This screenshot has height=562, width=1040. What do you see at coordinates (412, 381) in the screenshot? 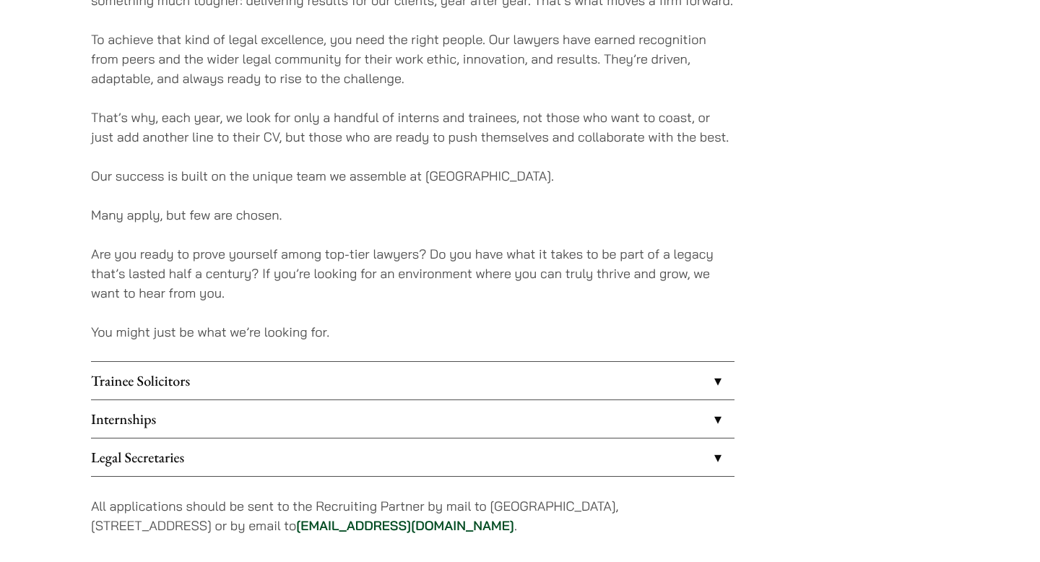
I see `a: Trainee Solicitors` at bounding box center [412, 381].